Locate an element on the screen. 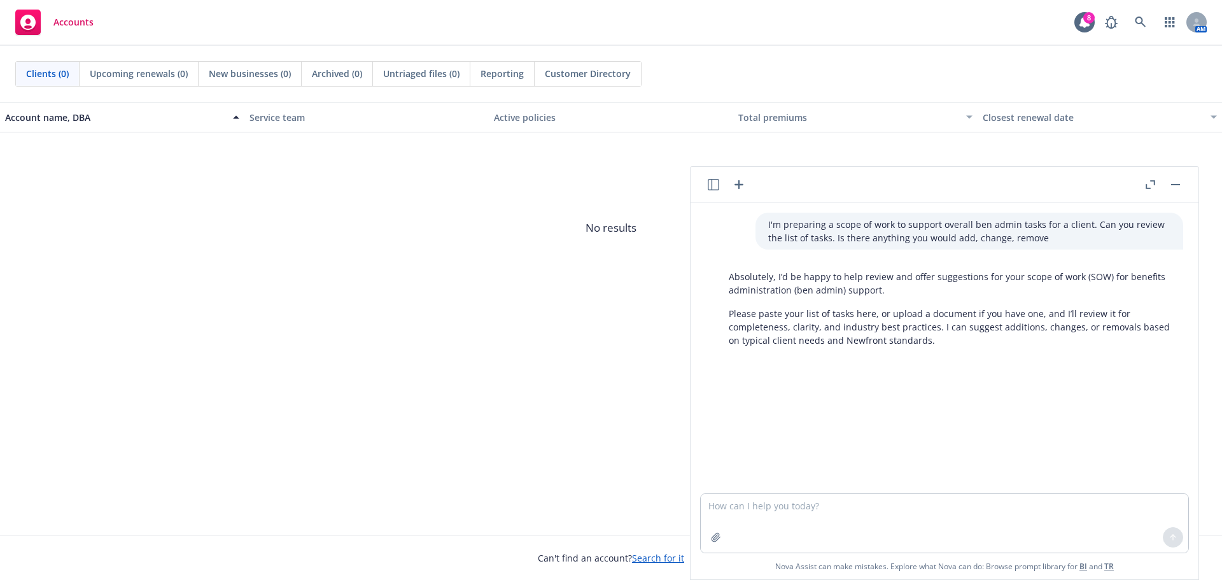  span: Untriaged files (0) is located at coordinates (421, 73).